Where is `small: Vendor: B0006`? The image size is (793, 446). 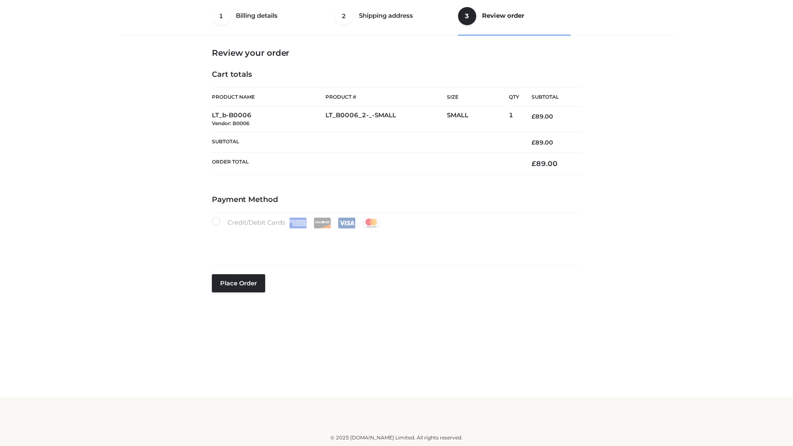 small: Vendor: B0006 is located at coordinates (230, 123).